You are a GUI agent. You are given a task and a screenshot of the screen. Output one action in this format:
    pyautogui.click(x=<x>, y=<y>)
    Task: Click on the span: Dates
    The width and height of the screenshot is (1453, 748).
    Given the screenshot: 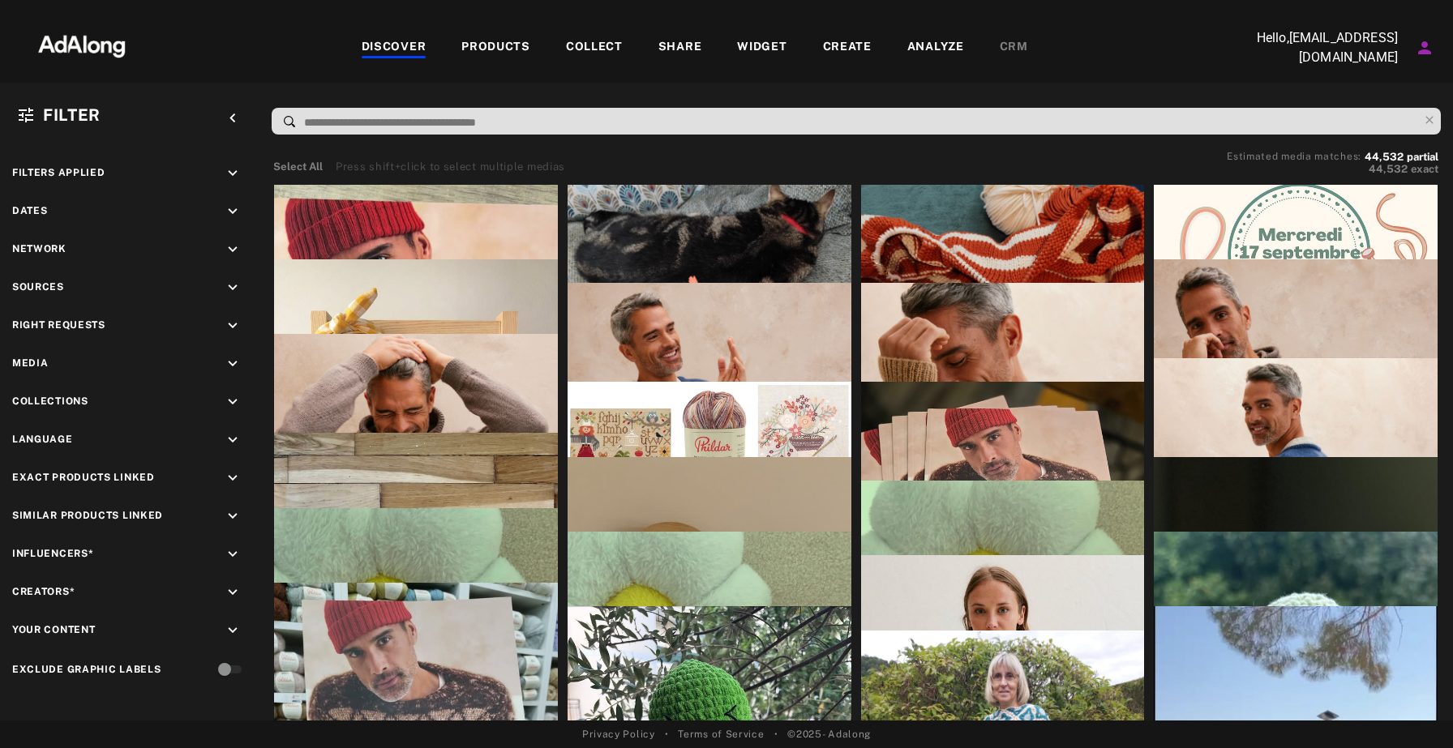 What is the action you would take?
    pyautogui.click(x=30, y=211)
    